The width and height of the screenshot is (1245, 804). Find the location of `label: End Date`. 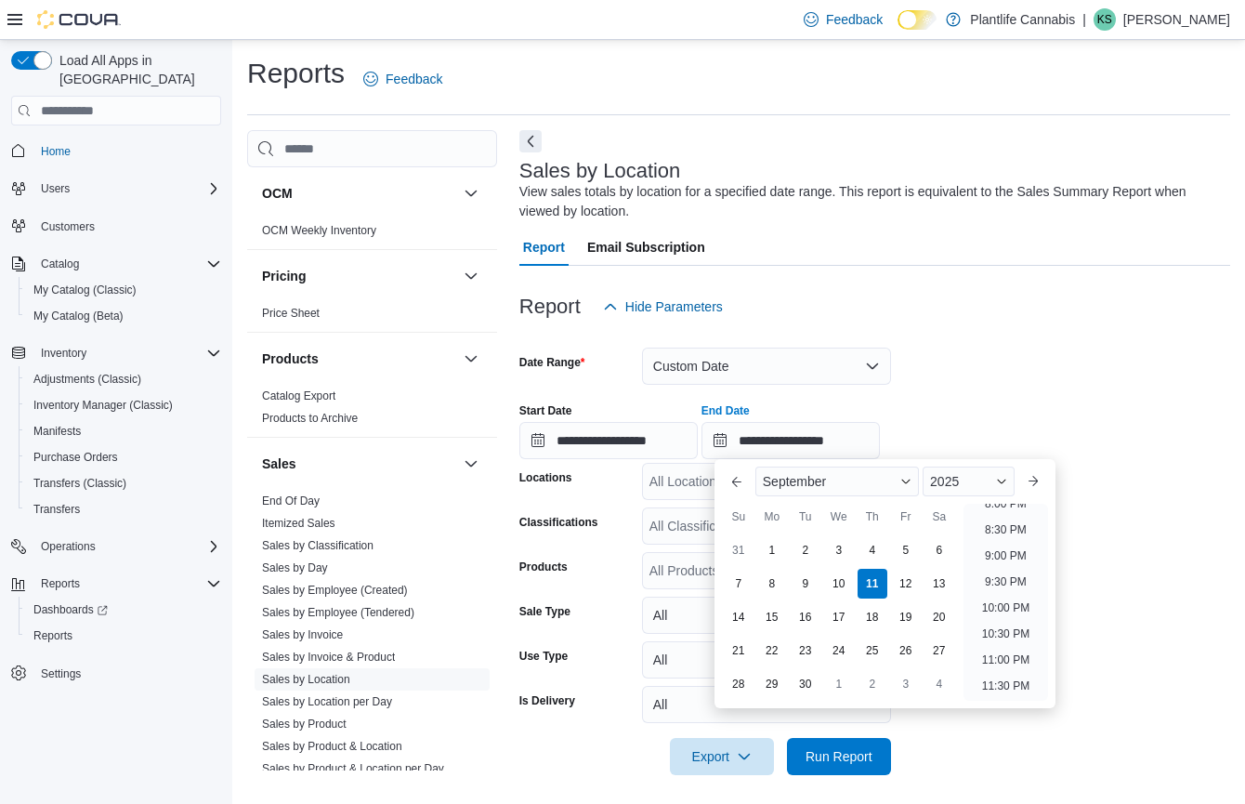

label: End Date is located at coordinates (726, 411).